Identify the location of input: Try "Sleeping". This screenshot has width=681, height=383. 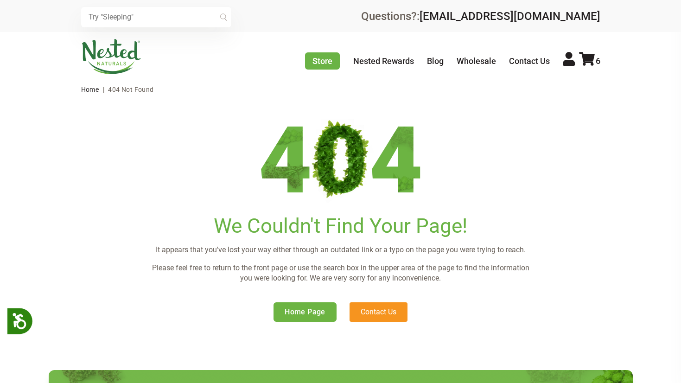
(156, 17).